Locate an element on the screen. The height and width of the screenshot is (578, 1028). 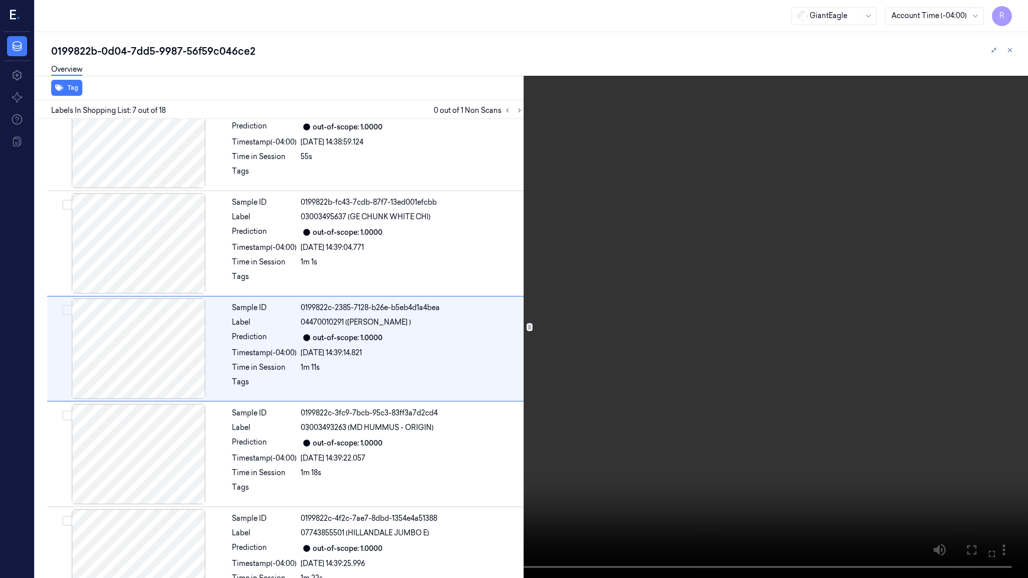
div: 0199822c-2385-7128-b26e-b5eb4d1a4bea is located at coordinates (412, 308).